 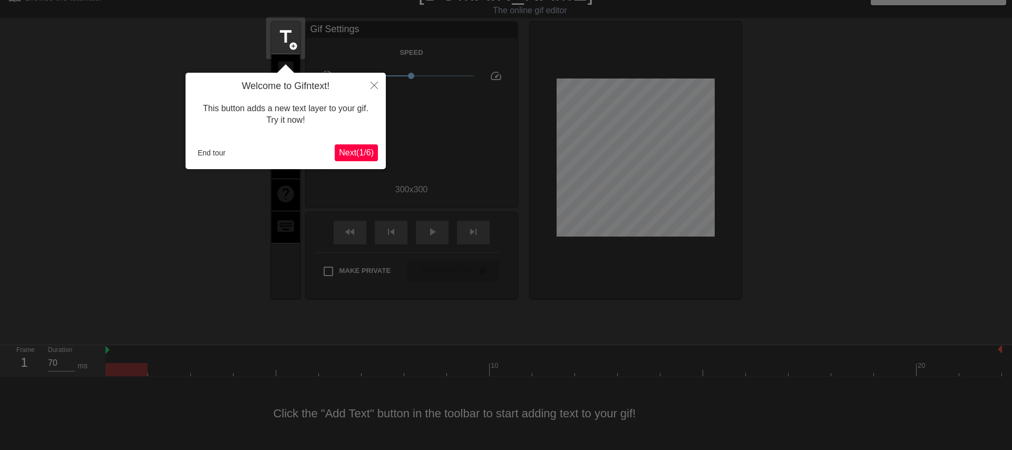 What do you see at coordinates (211, 153) in the screenshot?
I see `button: End tour` at bounding box center [211, 153].